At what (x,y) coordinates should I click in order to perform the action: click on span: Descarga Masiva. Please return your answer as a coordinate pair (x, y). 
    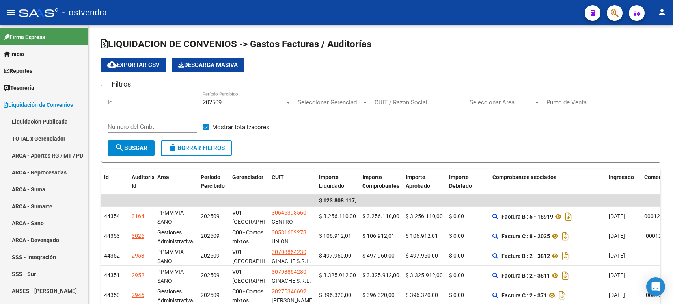
    Looking at the image, I should click on (208, 65).